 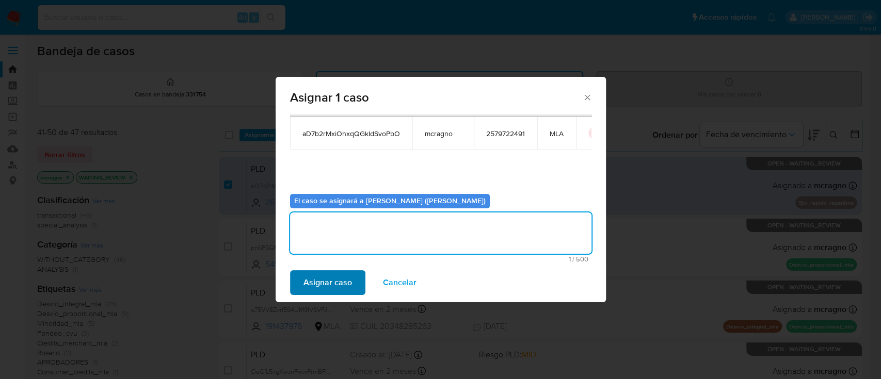 I want to click on div: assign-modal, so click(x=441, y=189).